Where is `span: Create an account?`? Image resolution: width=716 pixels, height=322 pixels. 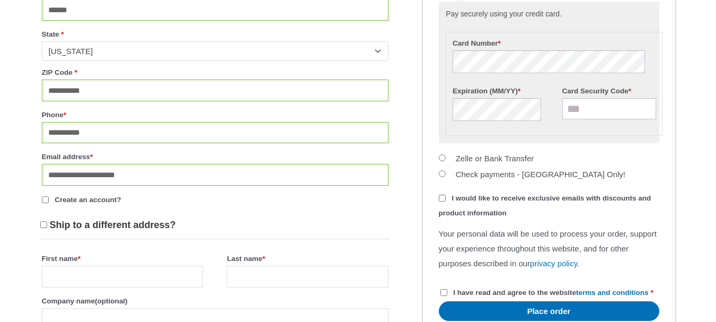 span: Create an account? is located at coordinates (87, 199).